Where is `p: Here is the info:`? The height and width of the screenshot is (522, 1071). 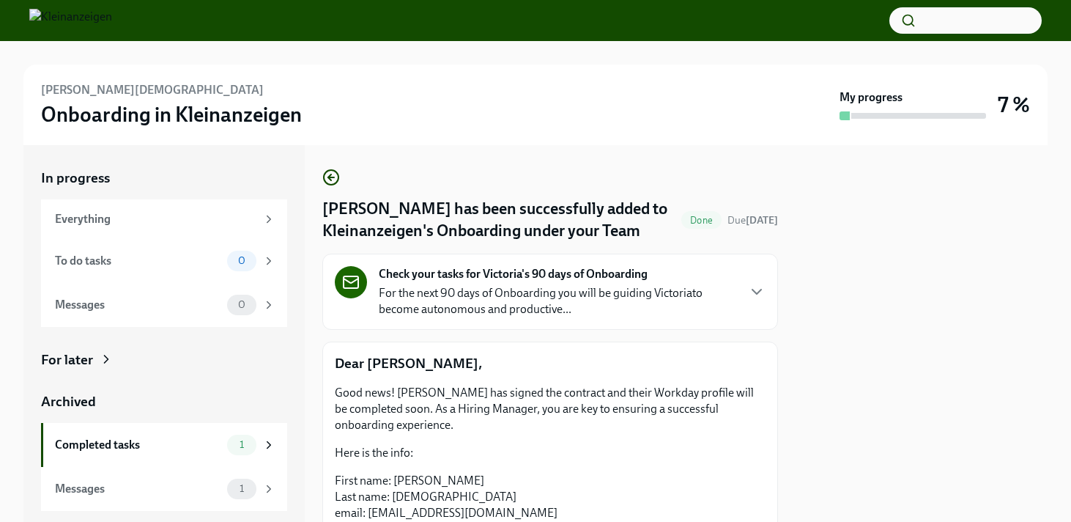
p: Here is the info: is located at coordinates (550, 453).